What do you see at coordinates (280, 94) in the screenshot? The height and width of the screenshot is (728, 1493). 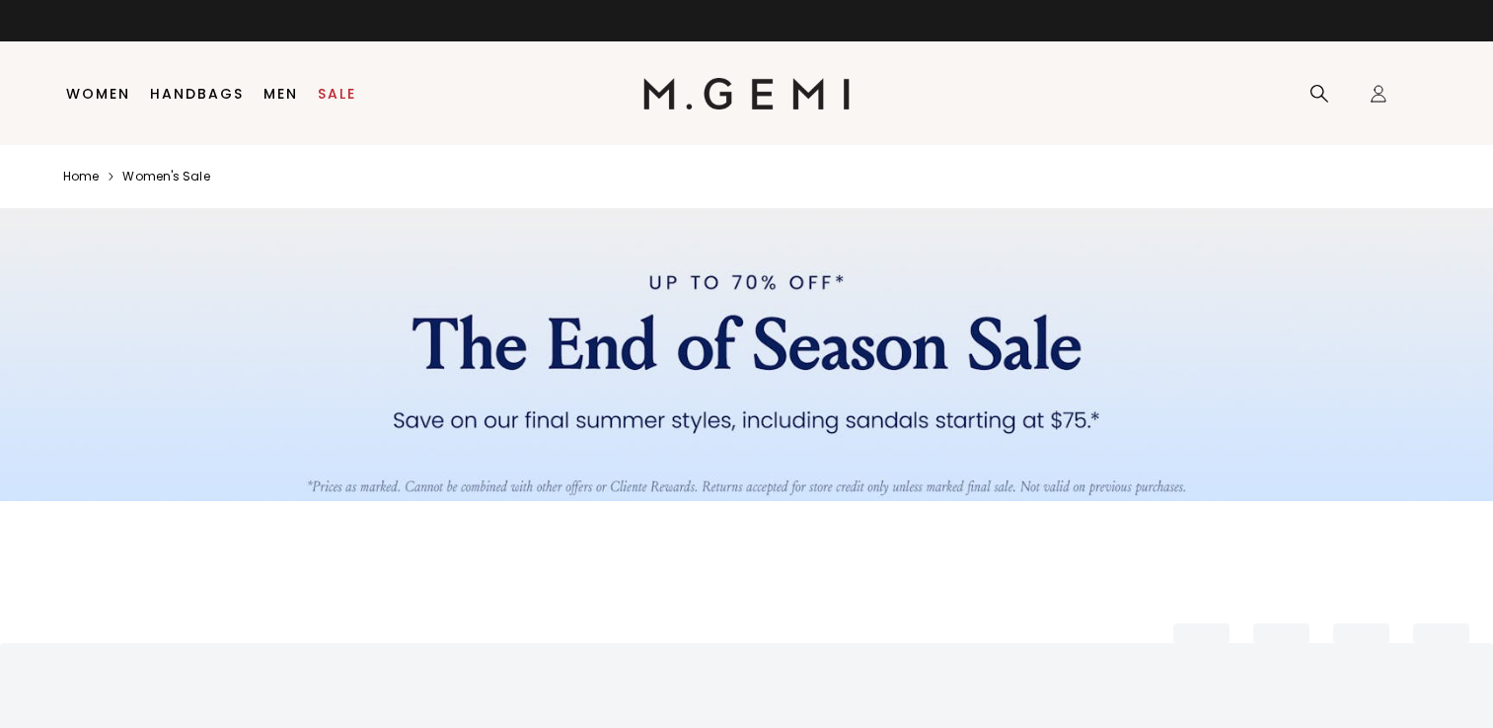 I see `a: Men` at bounding box center [280, 94].